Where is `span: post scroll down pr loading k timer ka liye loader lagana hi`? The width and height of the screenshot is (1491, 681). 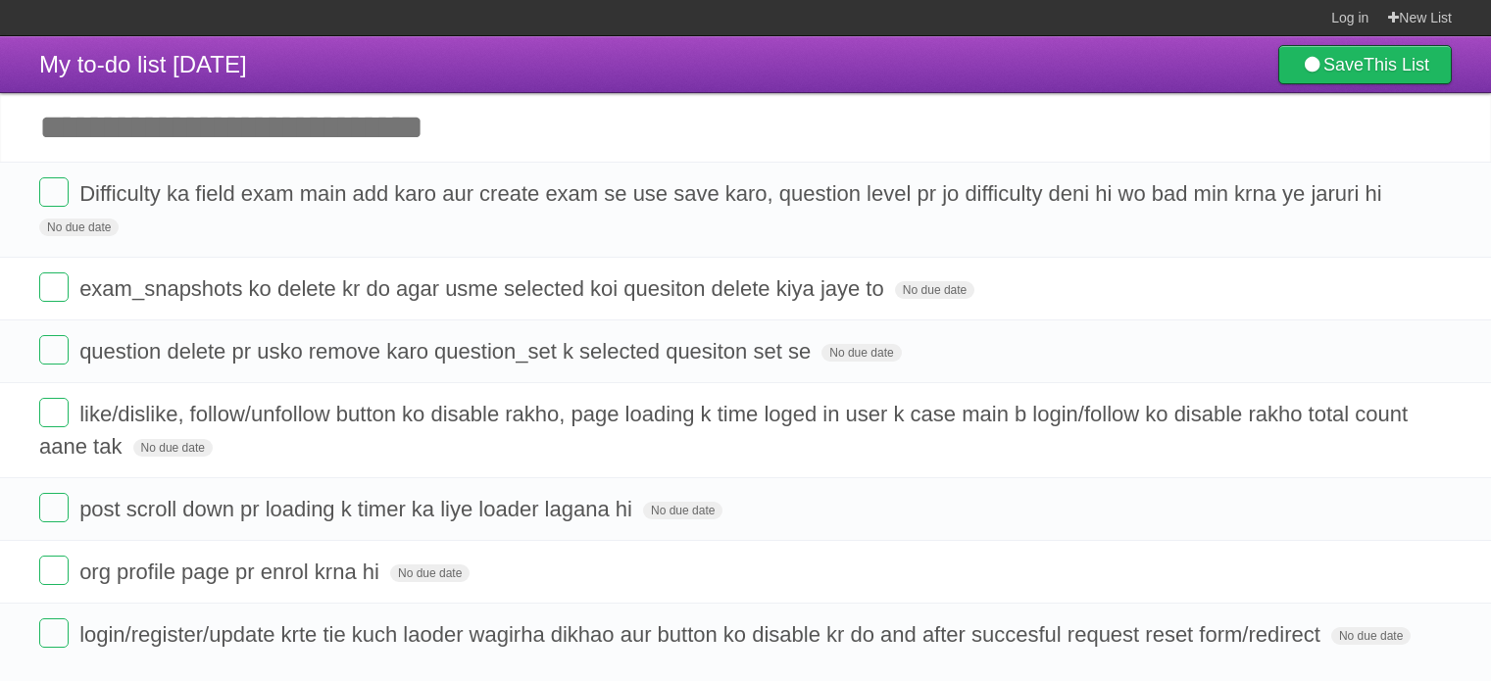
span: post scroll down pr loading k timer ka liye loader lagana hi is located at coordinates (358, 509).